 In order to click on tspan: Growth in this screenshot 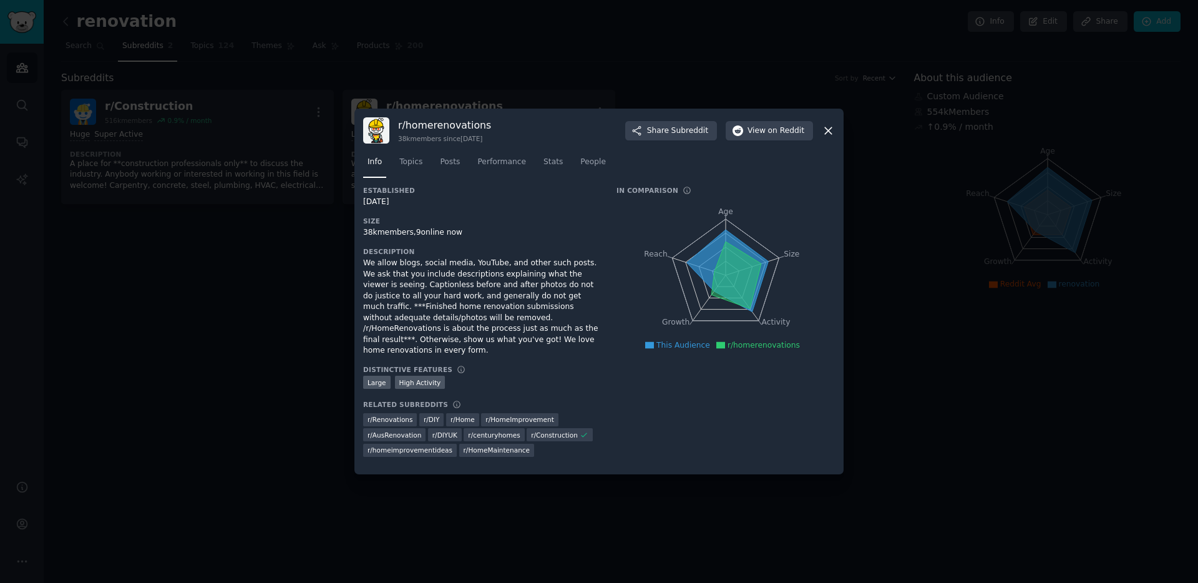, I will do `click(676, 323)`.